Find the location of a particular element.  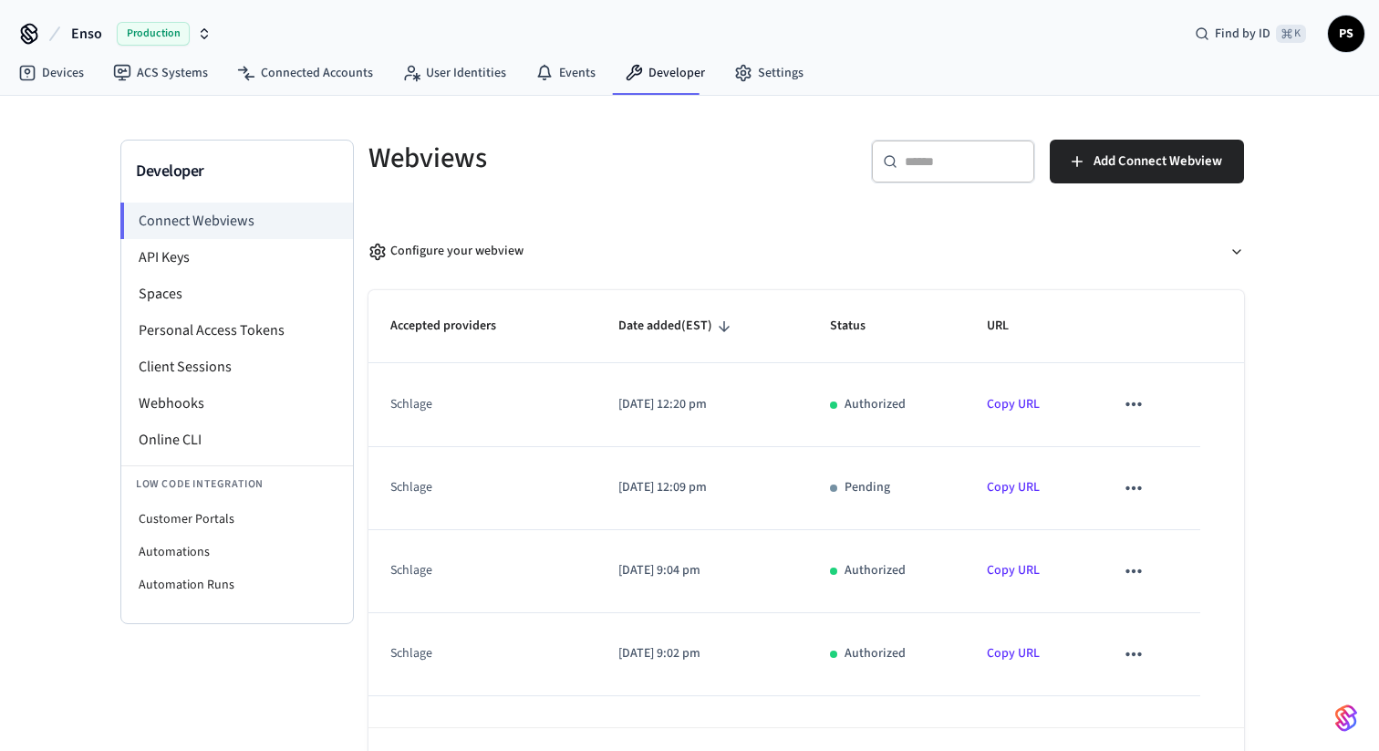

p: Pending is located at coordinates (867, 487).